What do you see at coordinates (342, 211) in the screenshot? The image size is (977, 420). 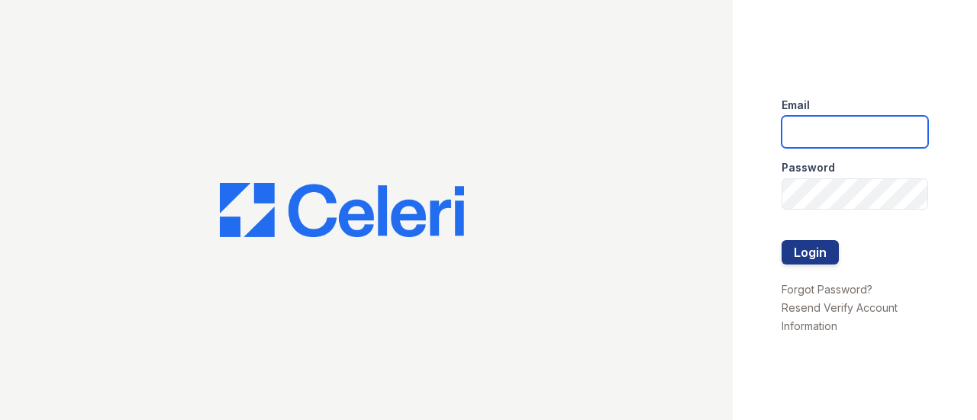 I see `img: CE_Logo_Blue-a8612792a0a2168367f1c8372b55b34899dd931a85d93a1a3d3e32e68fde9ad4.png` at bounding box center [342, 211].